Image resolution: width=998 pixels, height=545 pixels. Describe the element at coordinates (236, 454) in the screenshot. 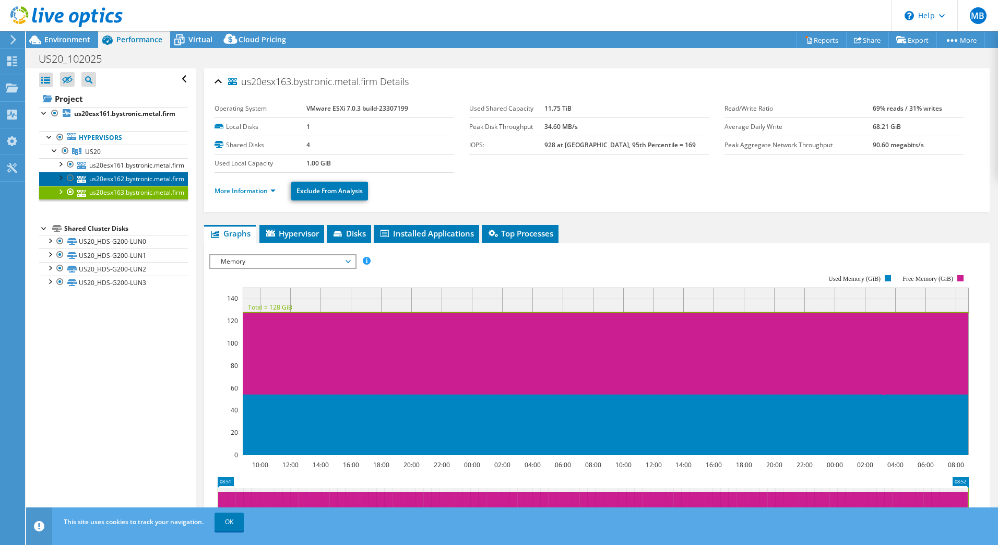

I see `text: 0` at that location.